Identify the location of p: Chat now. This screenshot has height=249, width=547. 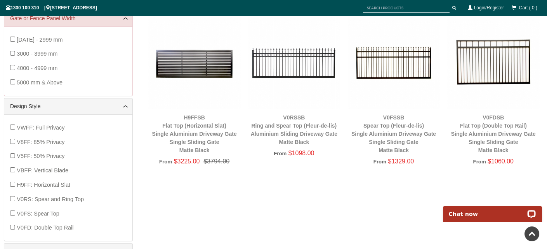
(49, 17).